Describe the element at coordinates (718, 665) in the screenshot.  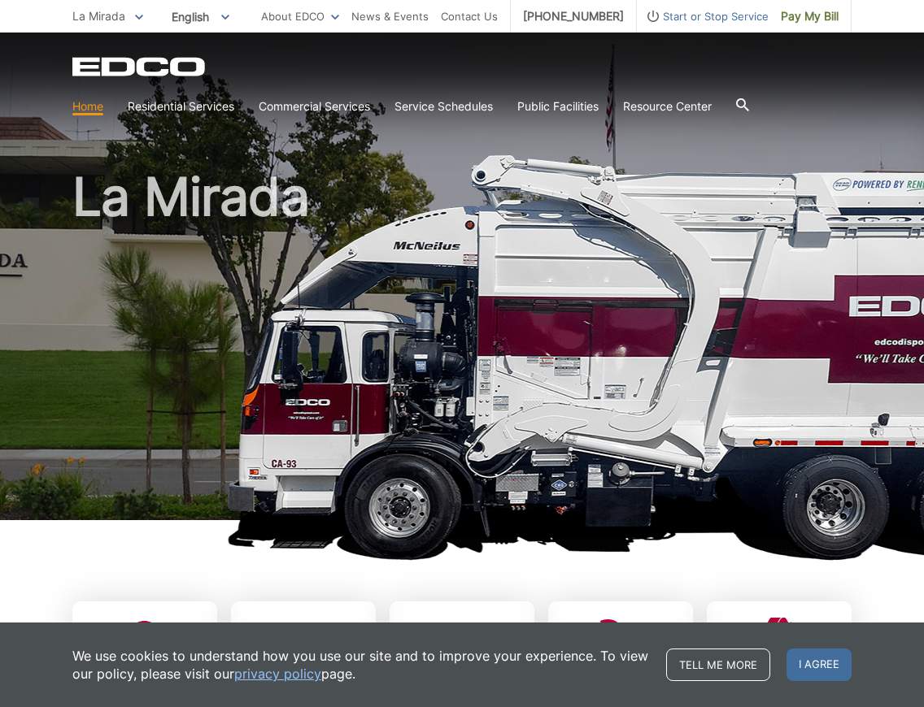
I see `a: Tell me more` at that location.